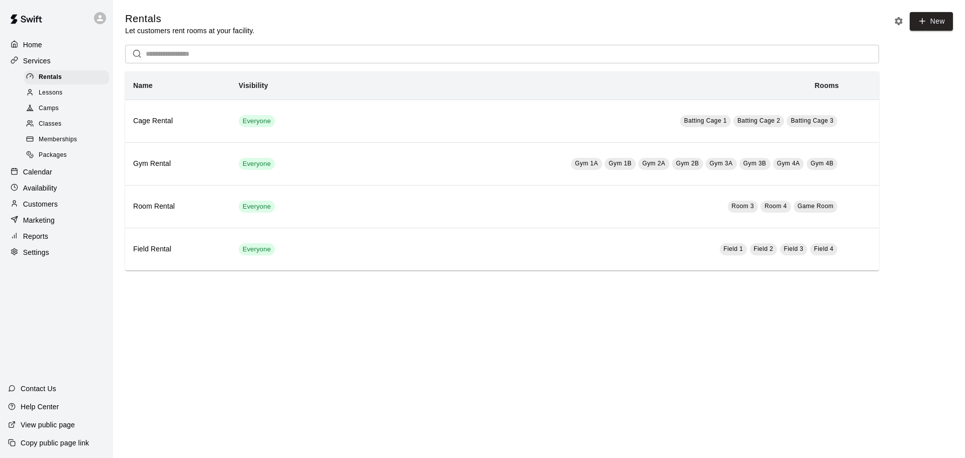 This screenshot has height=458, width=965. What do you see at coordinates (68, 124) in the screenshot?
I see `a: Classes` at bounding box center [68, 124].